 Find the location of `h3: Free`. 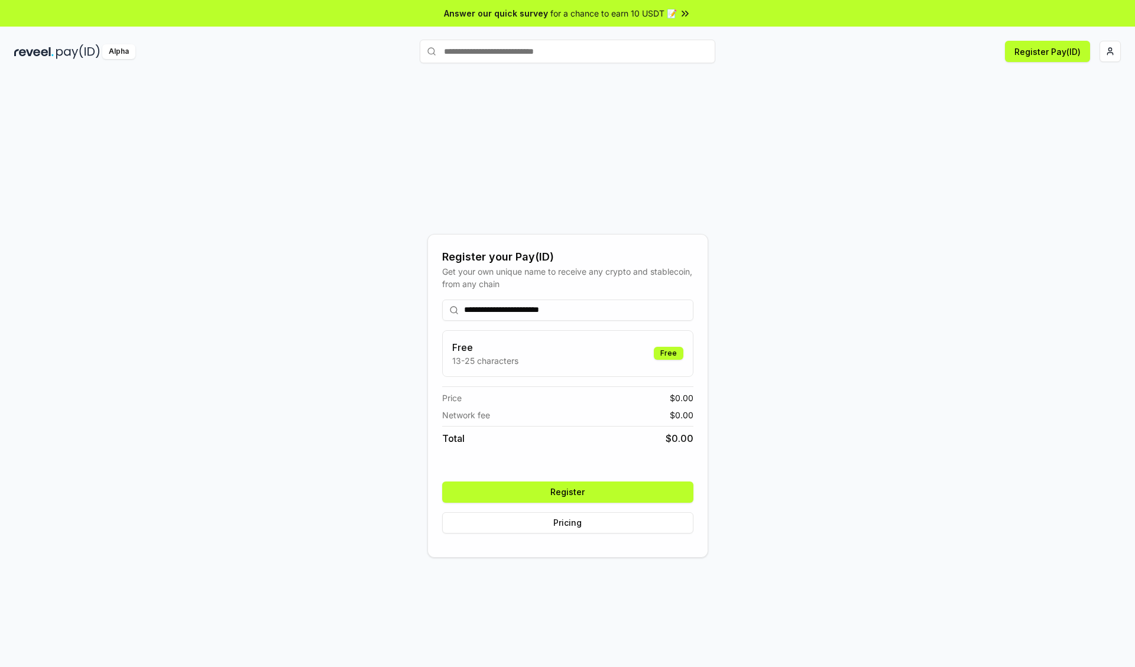

h3: Free is located at coordinates (485, 348).